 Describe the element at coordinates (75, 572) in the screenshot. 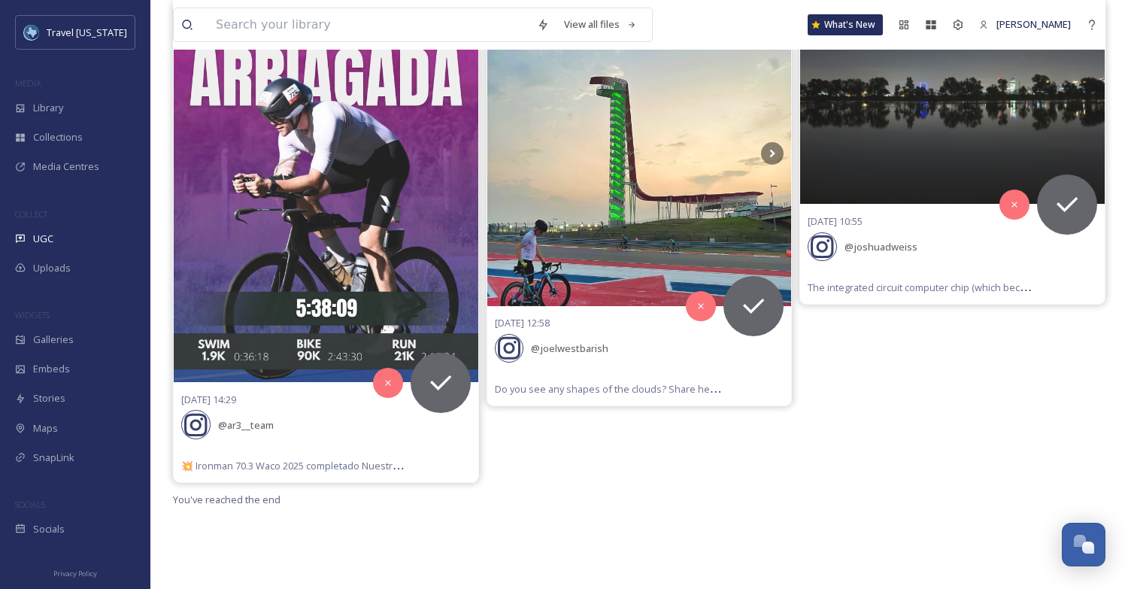

I see `a: Privacy Policy` at that location.